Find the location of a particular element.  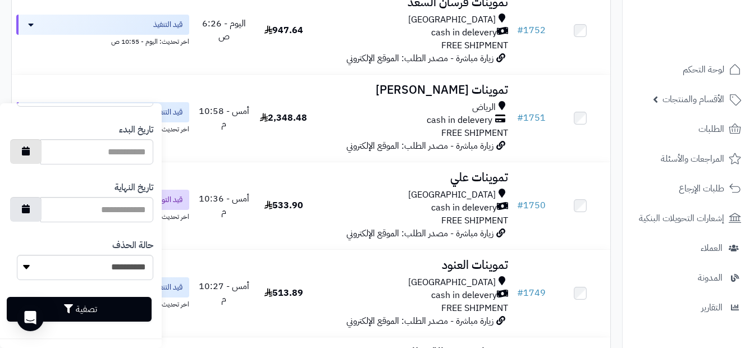

span: اليوم - 6:26 ص is located at coordinates (224, 30).